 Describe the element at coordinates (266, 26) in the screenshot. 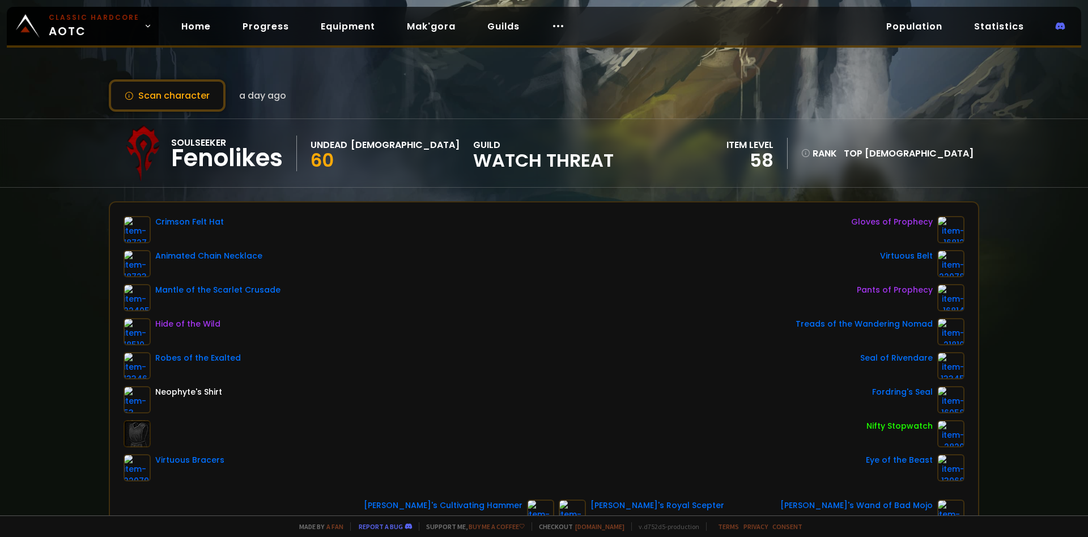

I see `a: Progress` at that location.